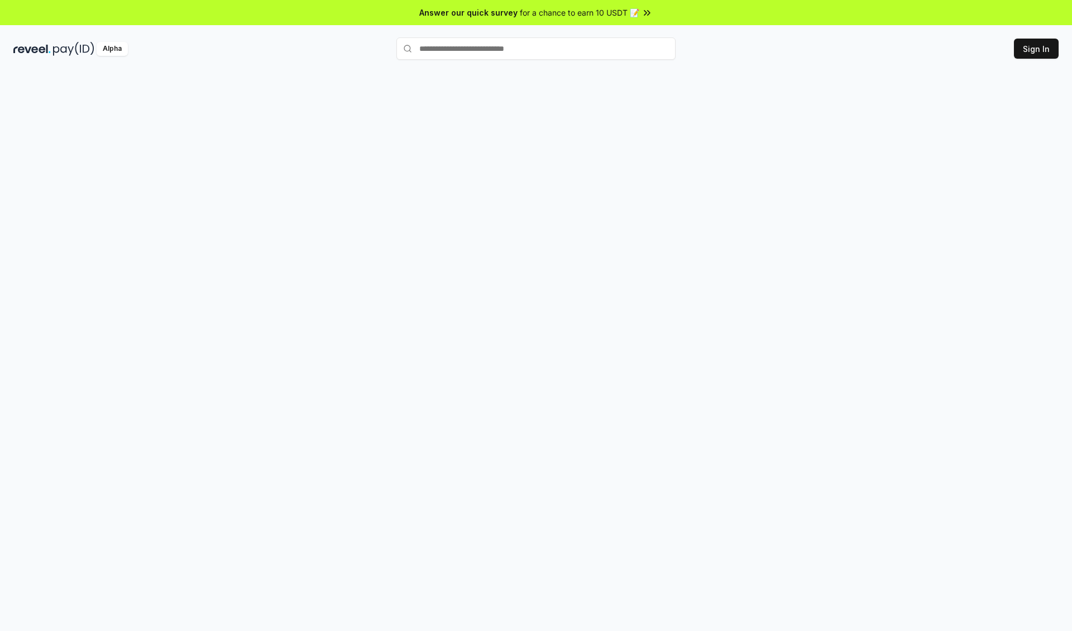 The width and height of the screenshot is (1072, 631). Describe the element at coordinates (112, 49) in the screenshot. I see `div: Alpha` at that location.